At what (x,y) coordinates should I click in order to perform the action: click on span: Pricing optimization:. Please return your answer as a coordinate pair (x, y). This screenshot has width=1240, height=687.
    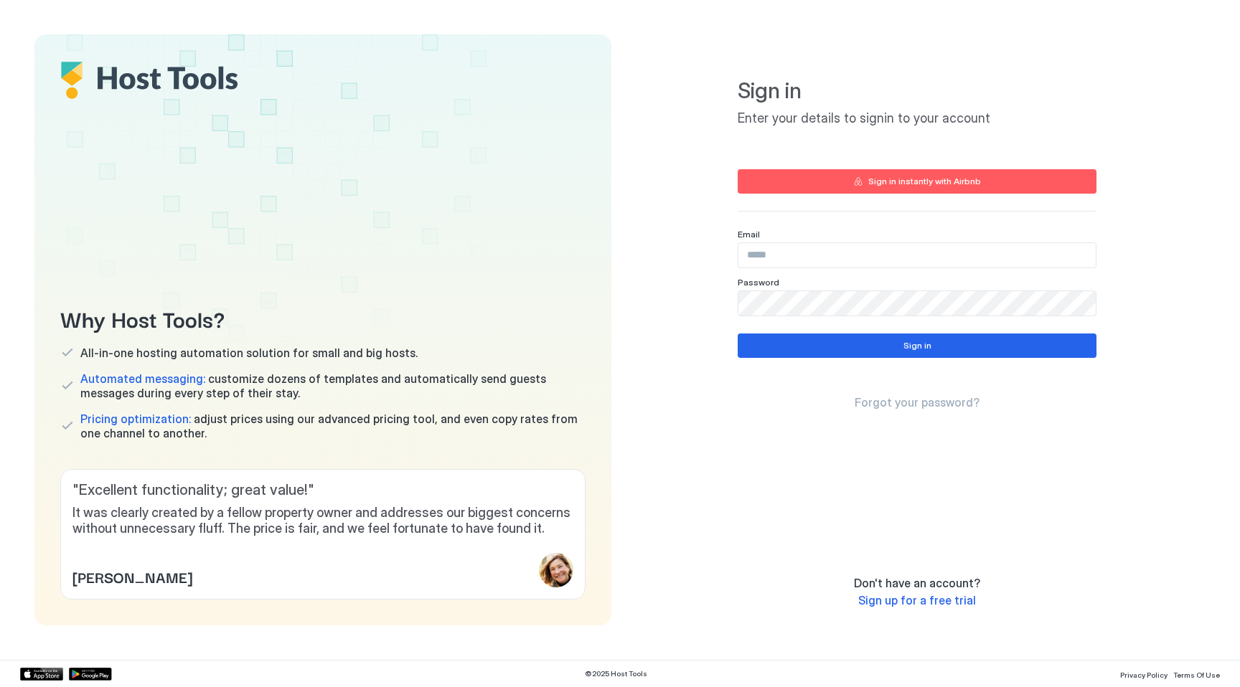
    Looking at the image, I should click on (136, 419).